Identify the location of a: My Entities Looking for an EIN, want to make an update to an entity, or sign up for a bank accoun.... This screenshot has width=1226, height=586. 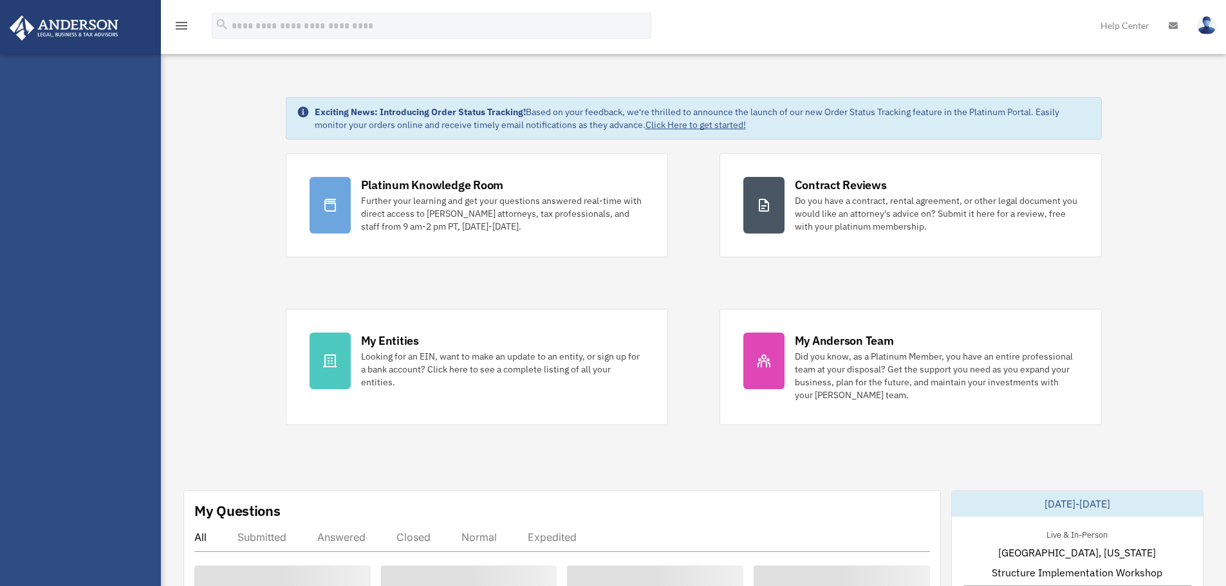
(477, 367).